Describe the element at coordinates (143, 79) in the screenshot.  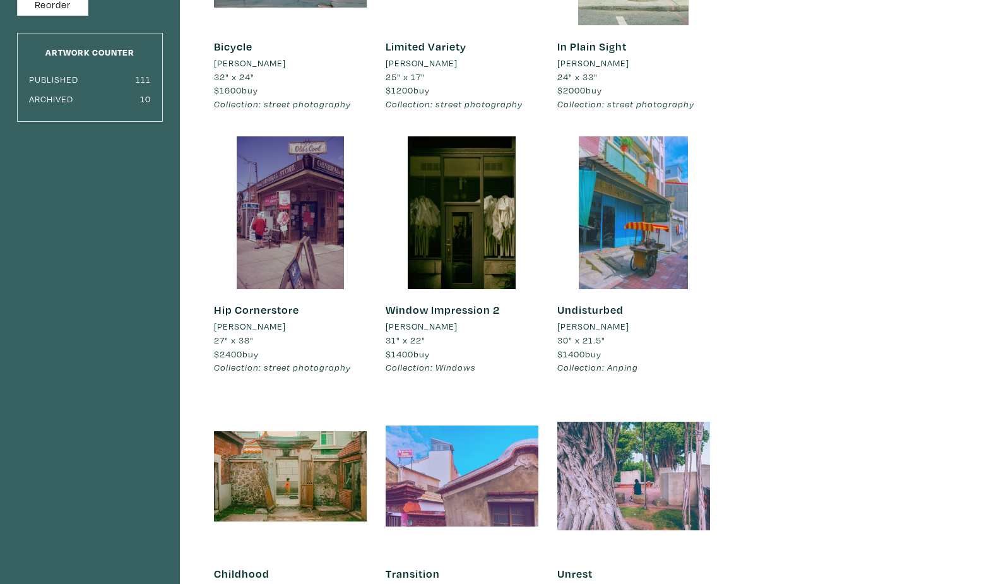
I see `small: 111` at that location.